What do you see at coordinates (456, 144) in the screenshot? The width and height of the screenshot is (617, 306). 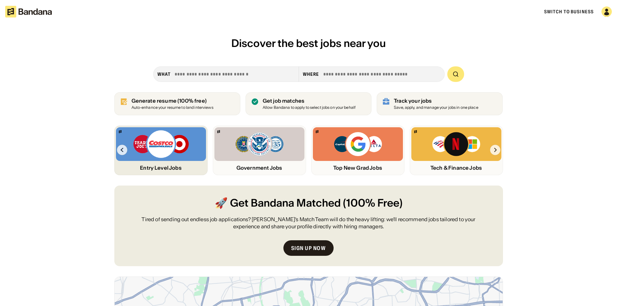 I see `img: Bank of America, Netflix, Microsoft logos` at bounding box center [456, 144].